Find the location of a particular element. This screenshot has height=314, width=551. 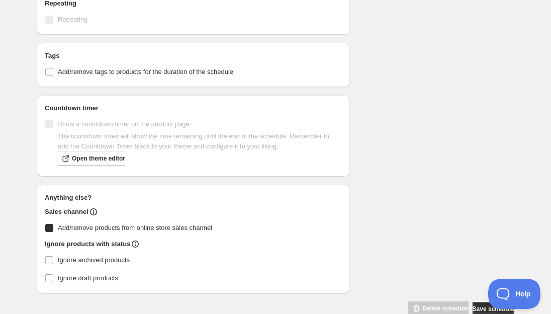

span: Save schedule is located at coordinates (493, 309).